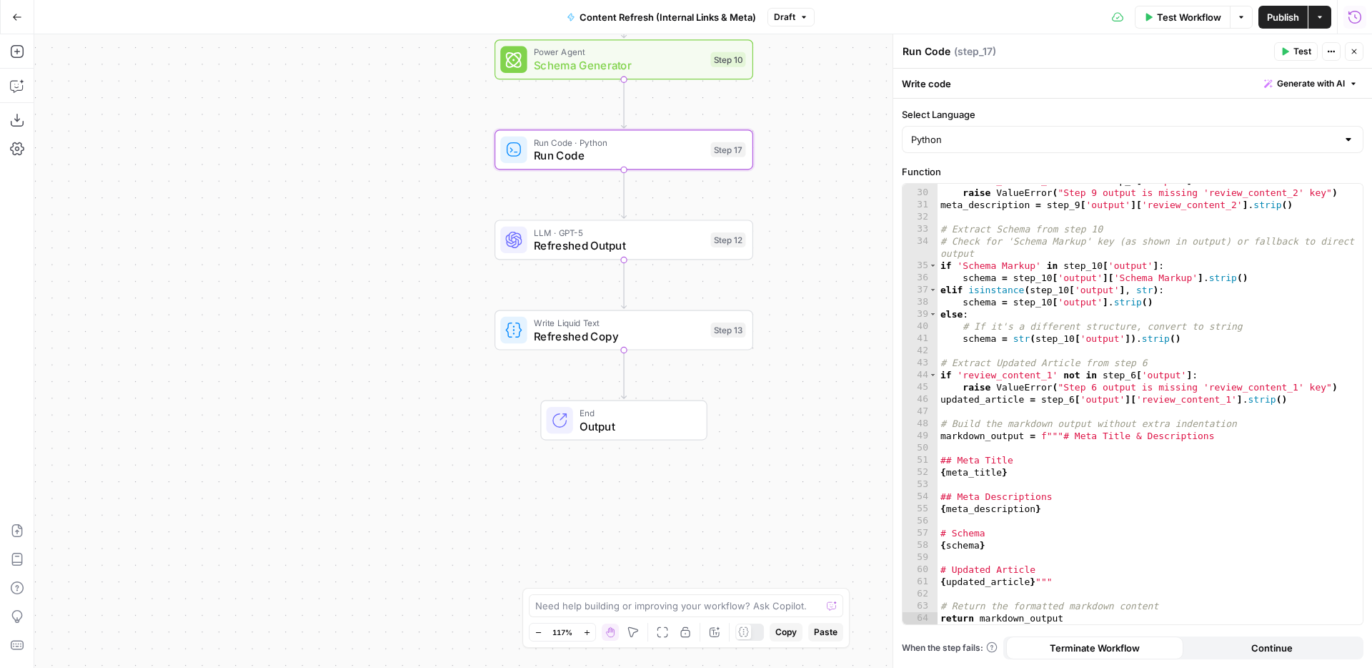 This screenshot has height=668, width=1372. What do you see at coordinates (1133, 172) in the screenshot?
I see `label: Function` at bounding box center [1133, 172].